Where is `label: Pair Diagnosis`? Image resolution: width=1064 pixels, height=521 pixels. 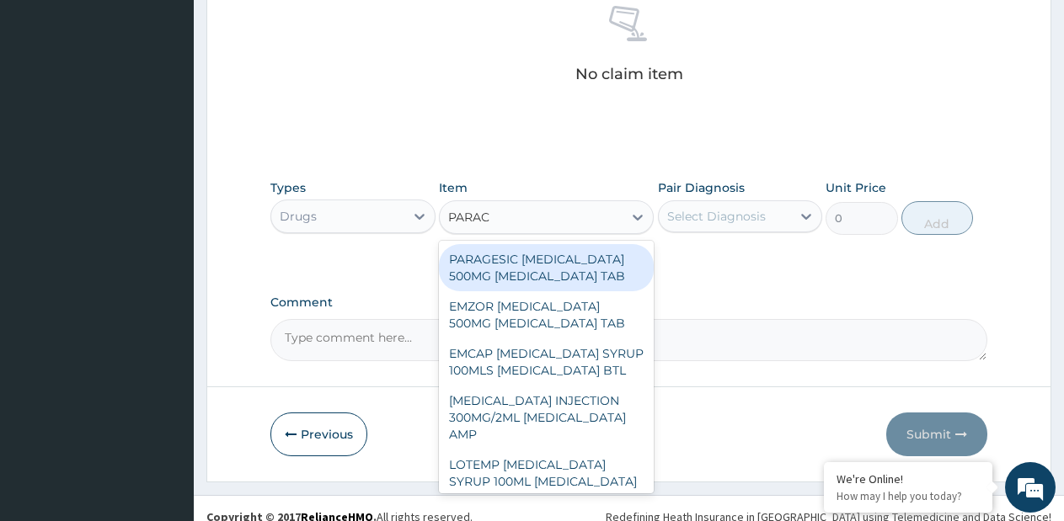
label: Pair Diagnosis is located at coordinates (701, 188).